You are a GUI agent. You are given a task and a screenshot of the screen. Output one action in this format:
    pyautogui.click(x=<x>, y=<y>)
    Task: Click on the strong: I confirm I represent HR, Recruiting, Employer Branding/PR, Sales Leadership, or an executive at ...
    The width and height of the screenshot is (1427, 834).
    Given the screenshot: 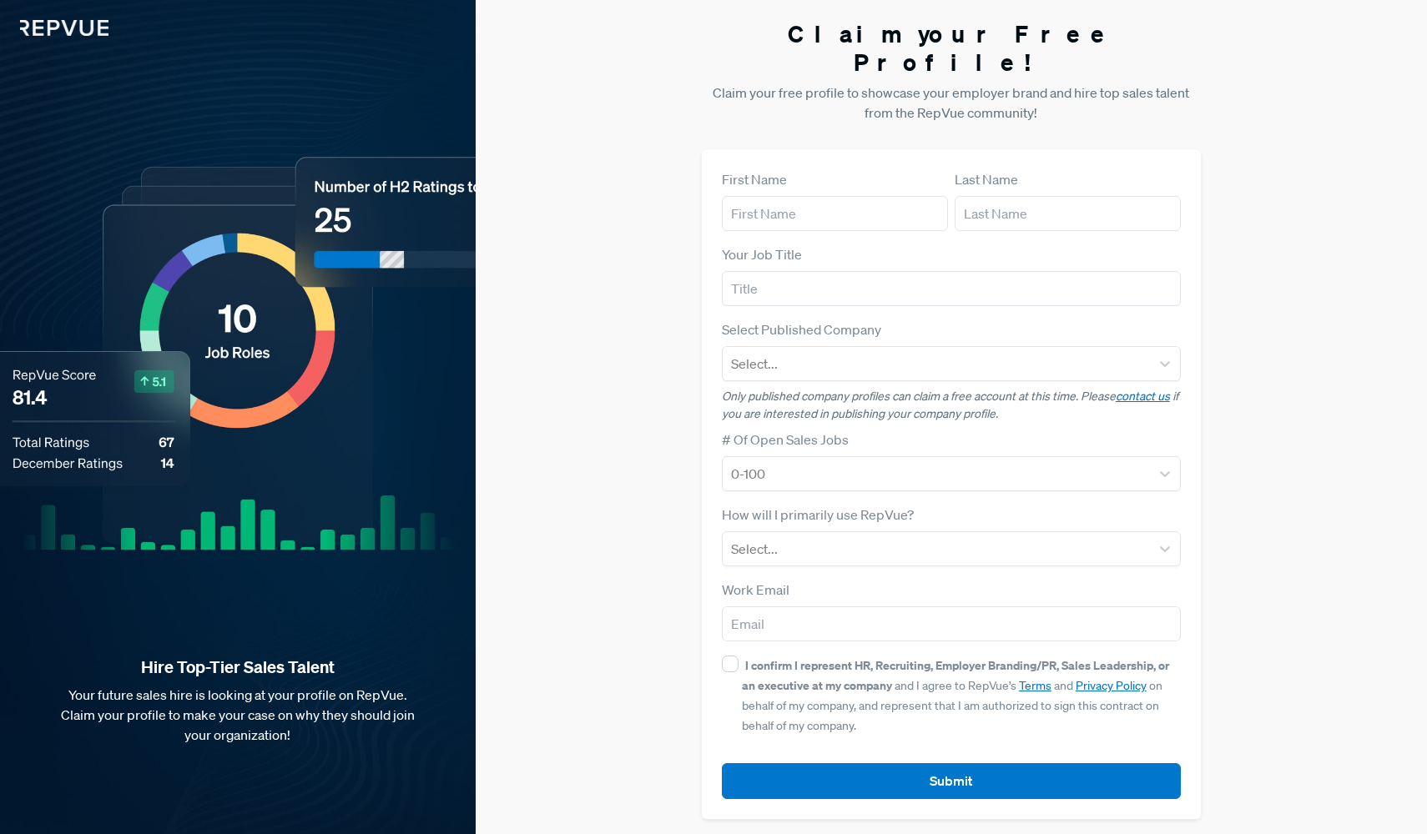 What is the action you would take?
    pyautogui.click(x=955, y=675)
    